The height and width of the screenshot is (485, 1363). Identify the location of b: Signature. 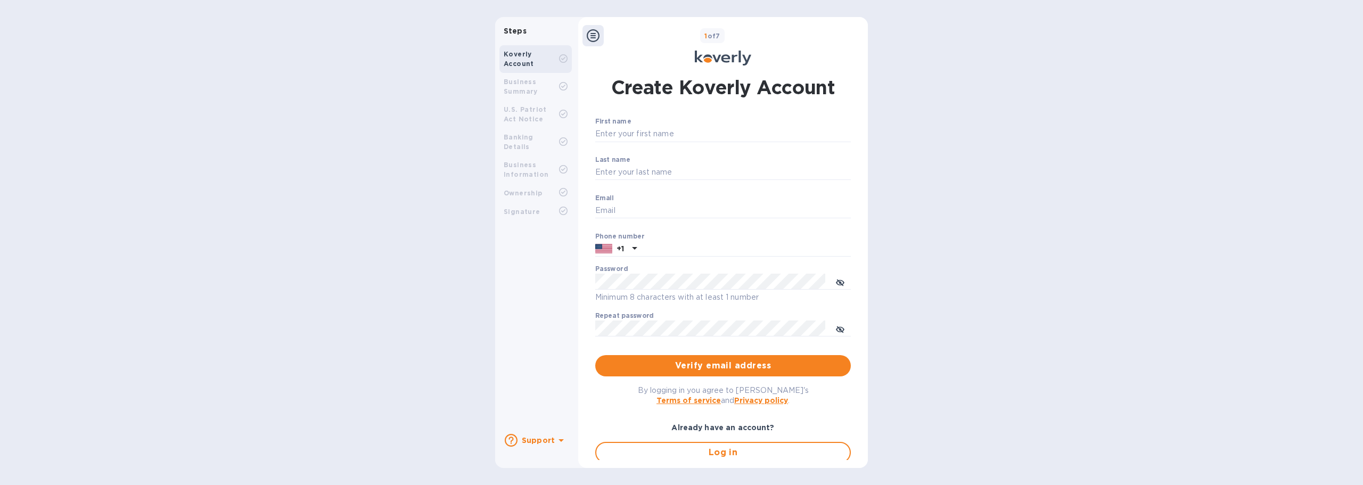
(522, 211).